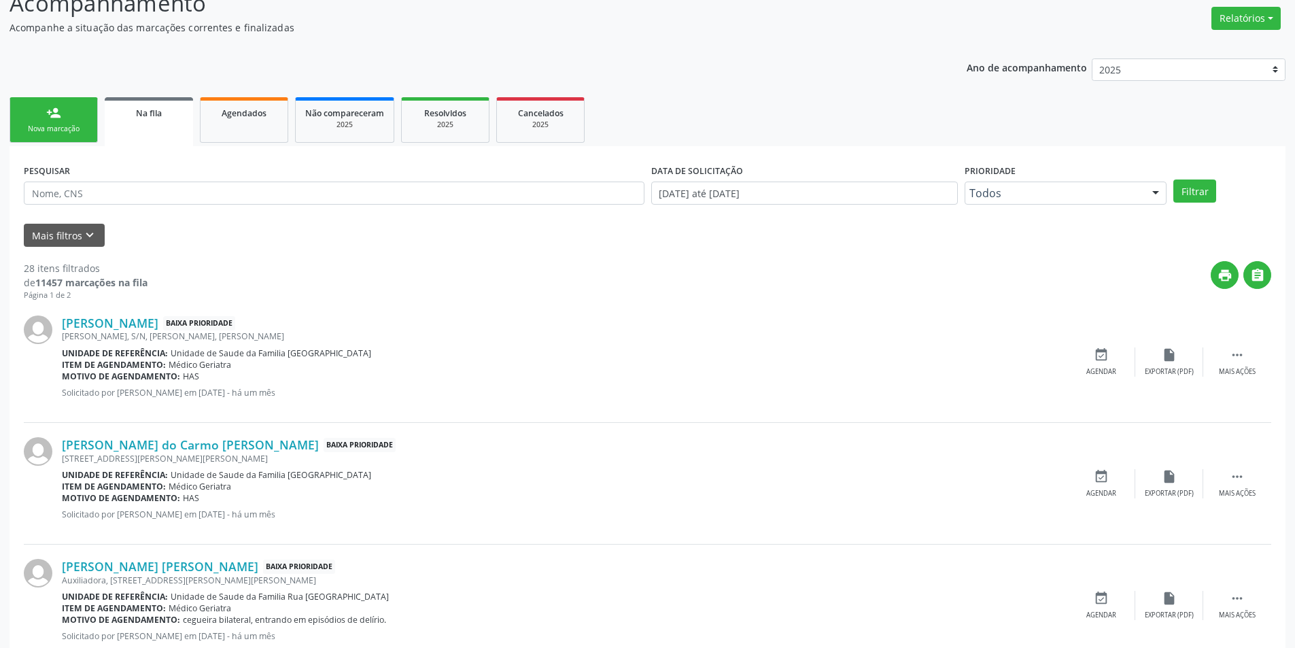  What do you see at coordinates (345, 113) in the screenshot?
I see `span: Não compareceram` at bounding box center [345, 113].